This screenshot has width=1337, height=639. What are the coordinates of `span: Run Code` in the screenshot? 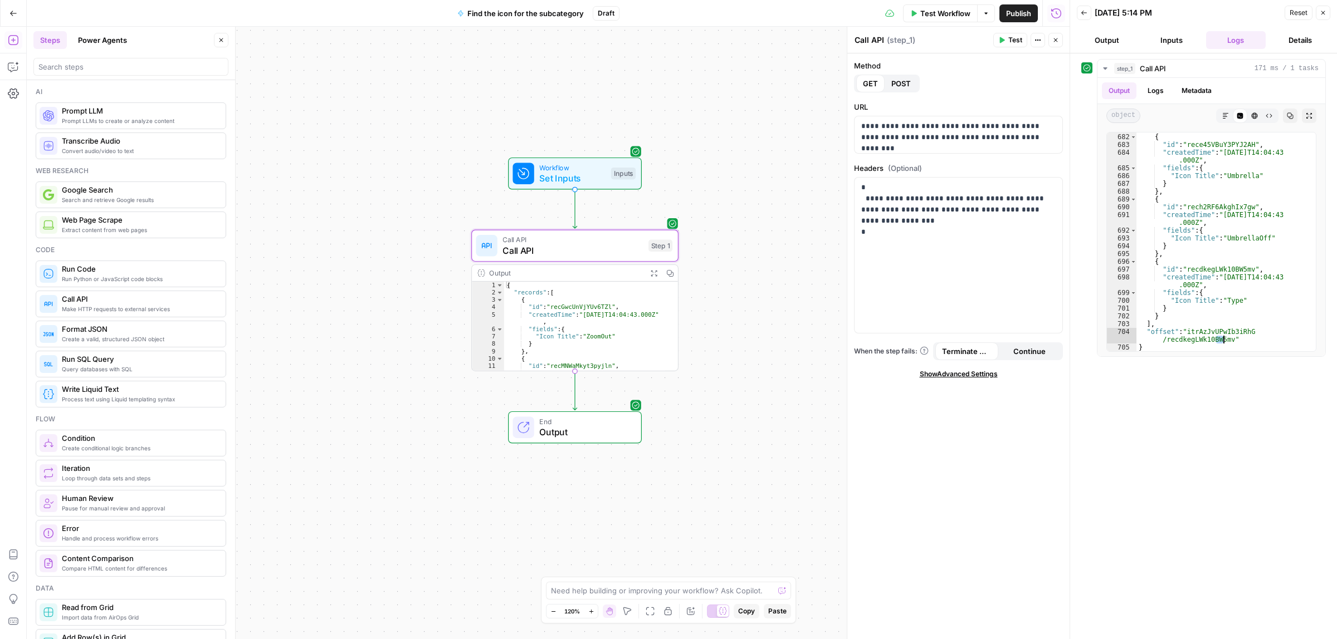 It's located at (139, 269).